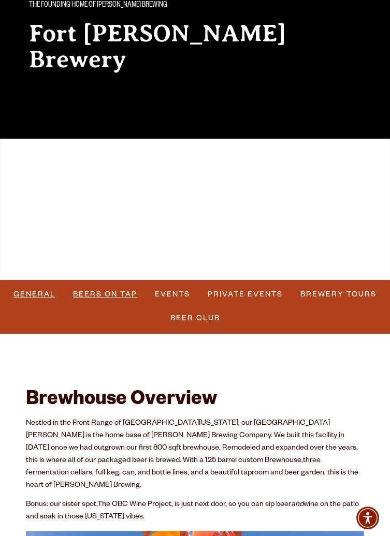 This screenshot has width=390, height=536. Describe the element at coordinates (105, 295) in the screenshot. I see `a: Beers on Tap` at that location.